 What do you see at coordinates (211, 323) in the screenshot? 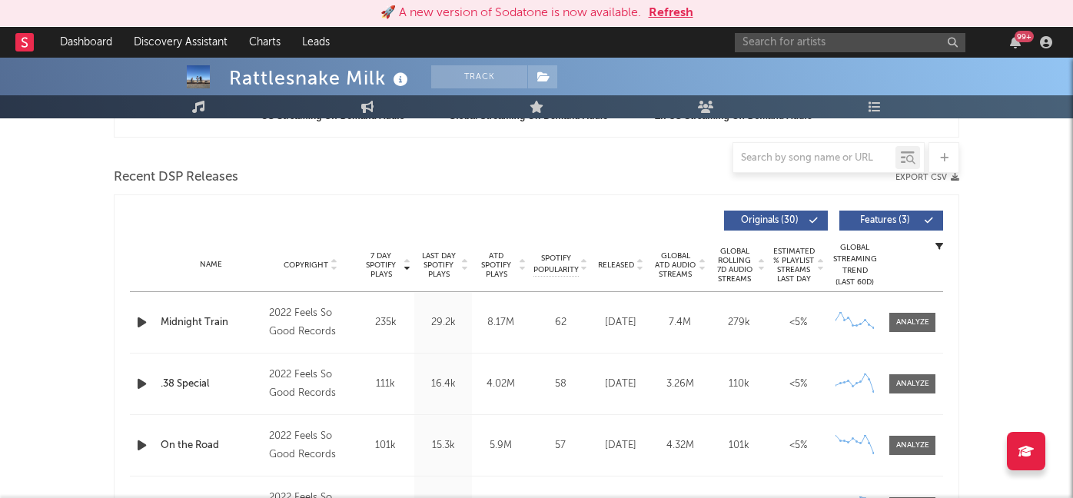
I see `a: Midnight Train` at bounding box center [211, 323].